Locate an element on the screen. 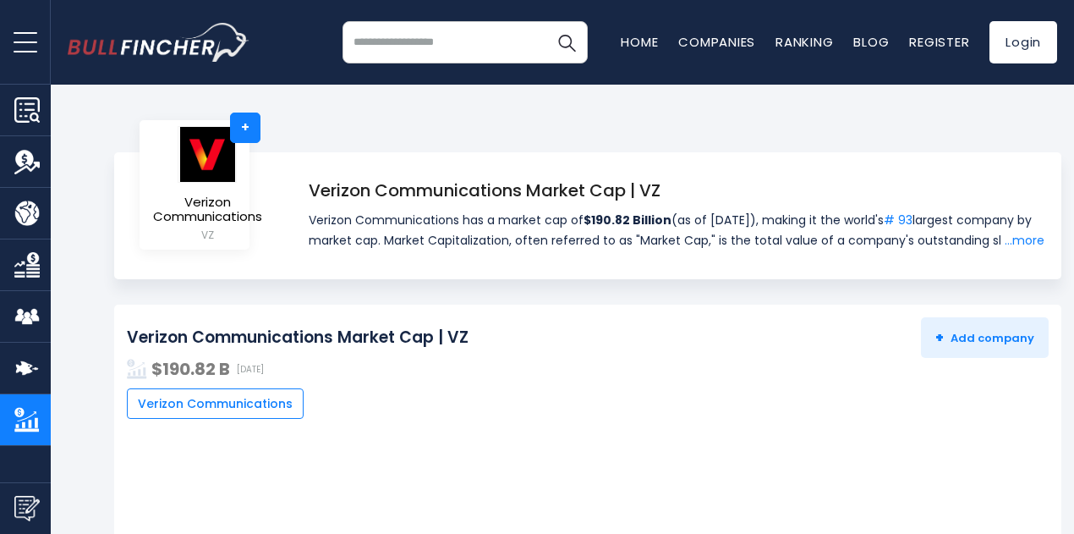 The image size is (1074, 534). a: # 93 is located at coordinates (898, 220).